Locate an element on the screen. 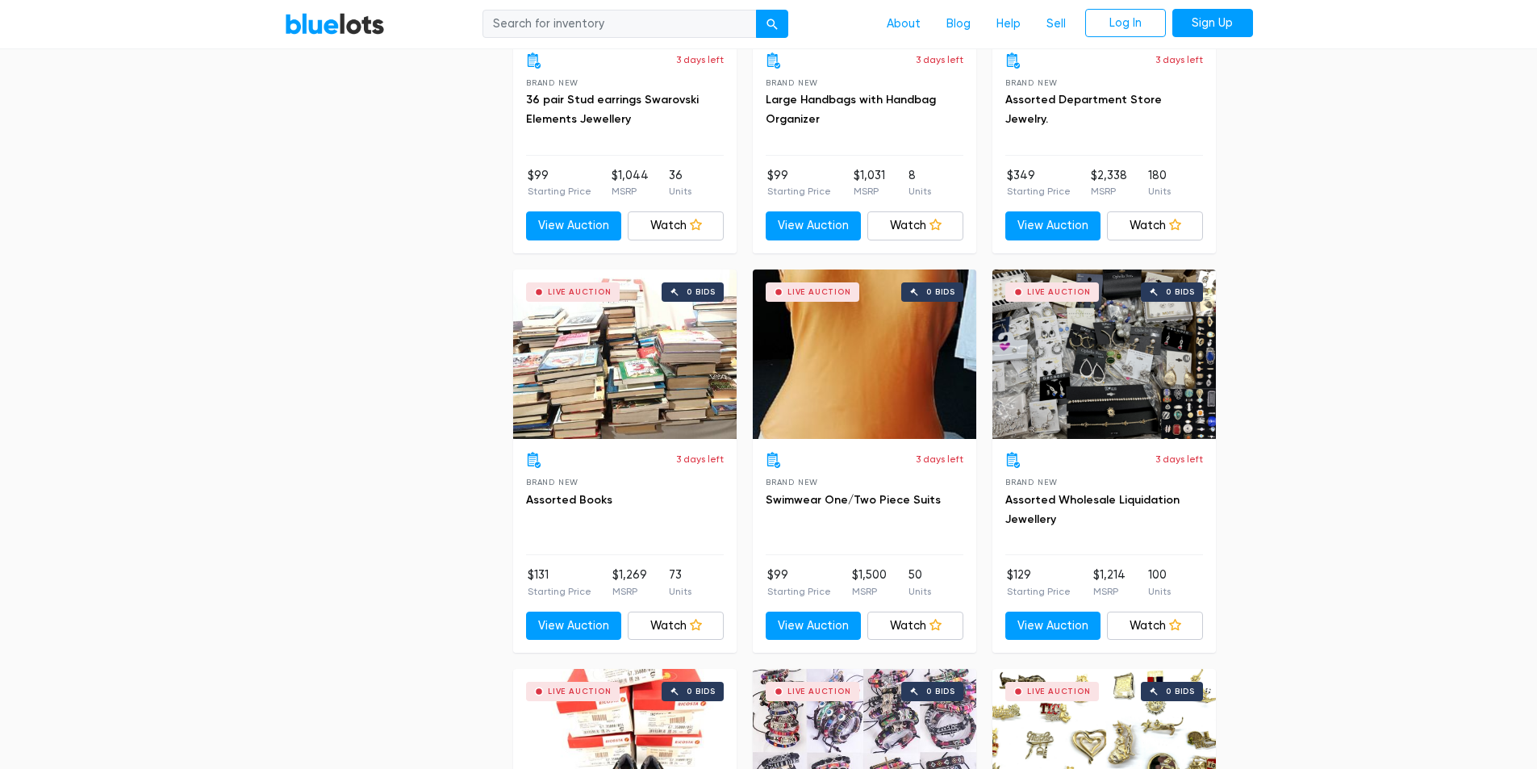  li: 180 is located at coordinates (1159, 183).